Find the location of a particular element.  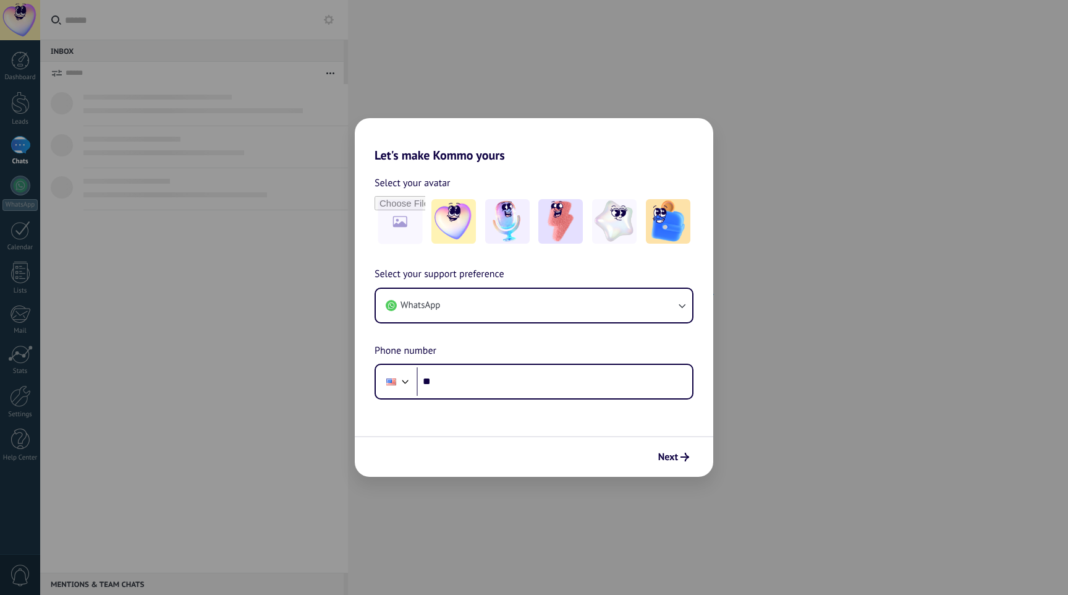

img: -3.jpeg is located at coordinates (561, 221).